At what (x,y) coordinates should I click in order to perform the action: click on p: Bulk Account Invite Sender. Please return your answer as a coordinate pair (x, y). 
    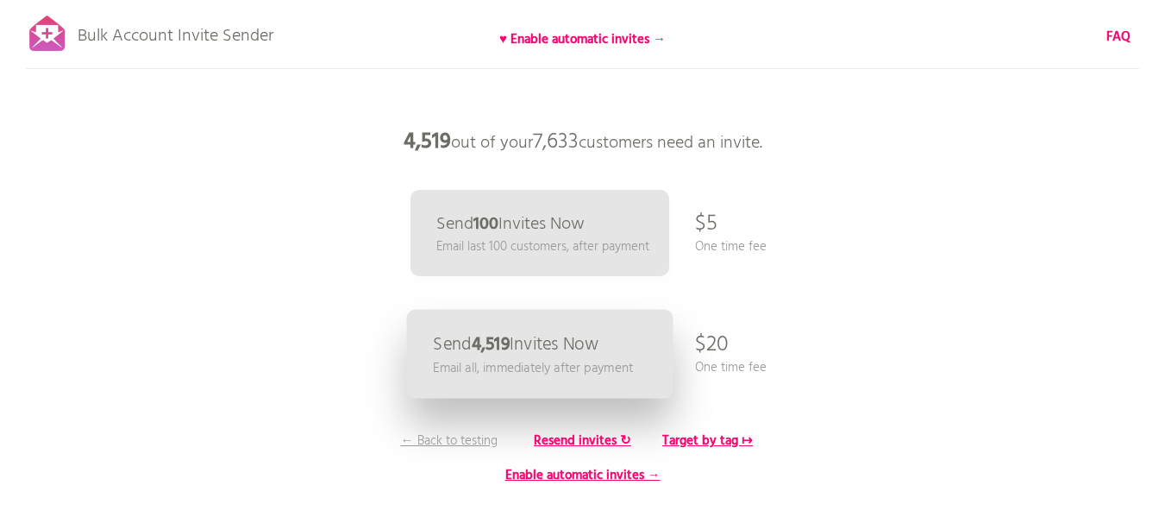
    Looking at the image, I should click on (175, 32).